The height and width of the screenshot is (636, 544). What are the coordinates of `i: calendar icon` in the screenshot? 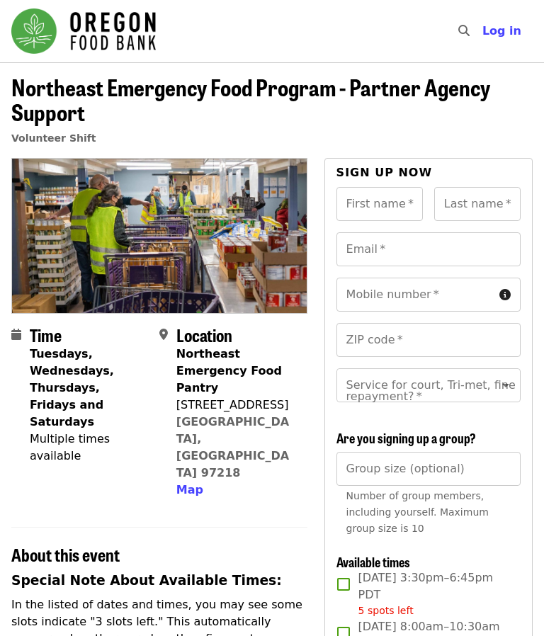 It's located at (16, 334).